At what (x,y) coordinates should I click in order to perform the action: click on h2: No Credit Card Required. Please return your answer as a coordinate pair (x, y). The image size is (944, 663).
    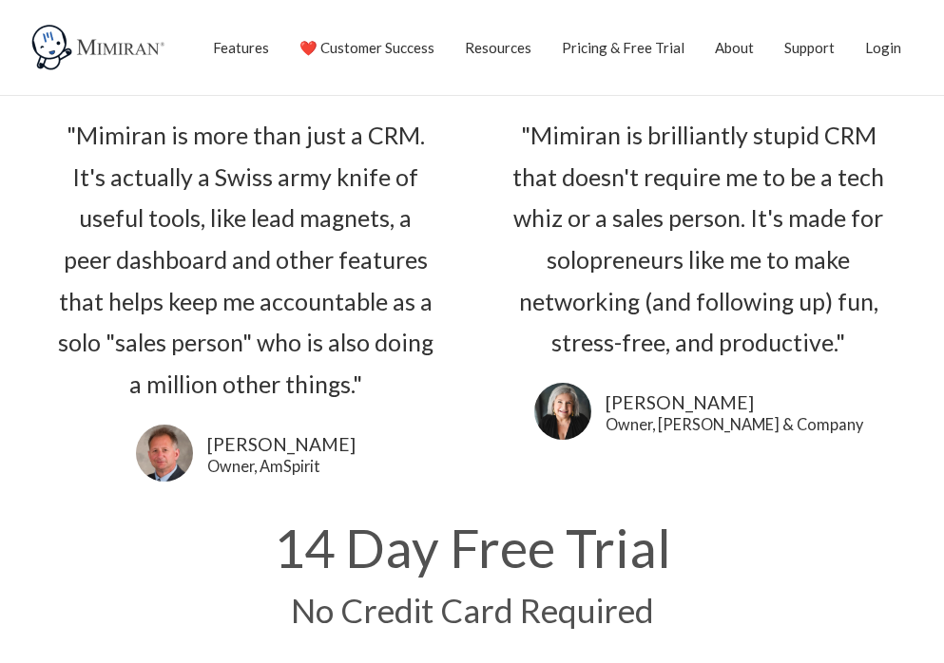
    Looking at the image, I should click on (471, 610).